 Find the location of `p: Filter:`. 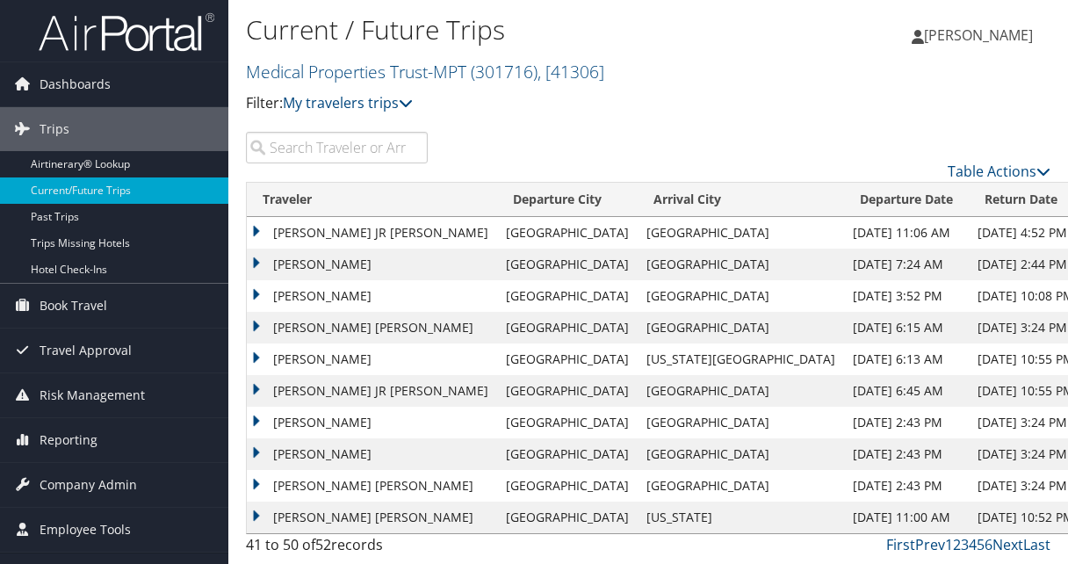

p: Filter: is located at coordinates (514, 104).